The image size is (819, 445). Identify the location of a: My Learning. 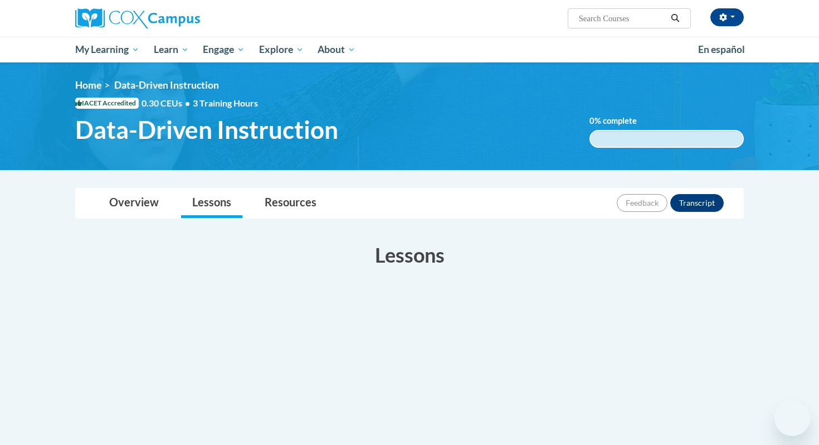
(107, 50).